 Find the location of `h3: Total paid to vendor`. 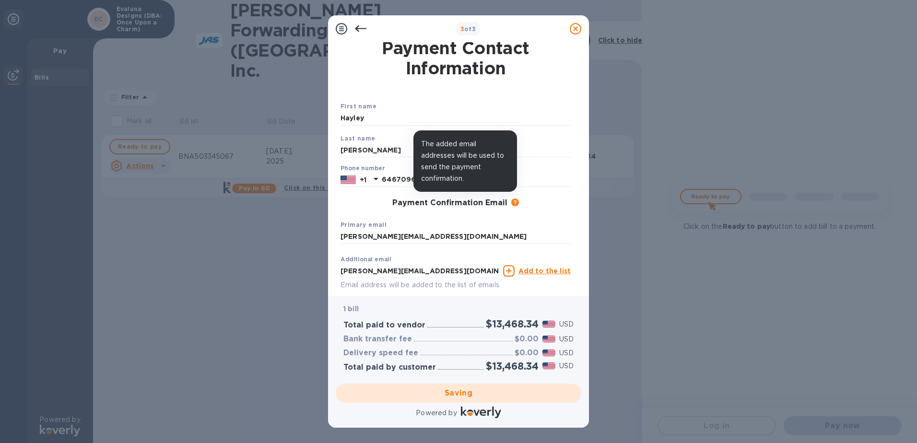

h3: Total paid to vendor is located at coordinates (384, 325).